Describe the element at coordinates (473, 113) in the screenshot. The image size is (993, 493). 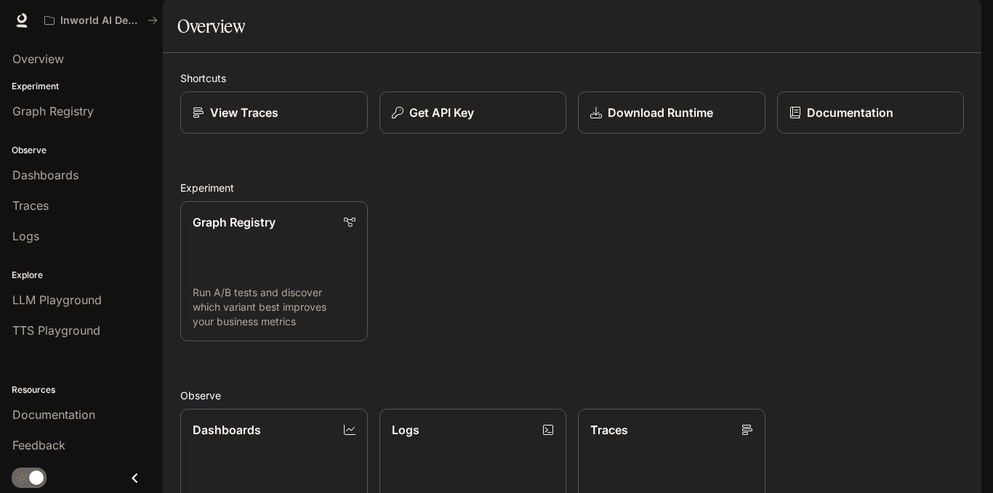
I see `button: Get API Key` at that location.